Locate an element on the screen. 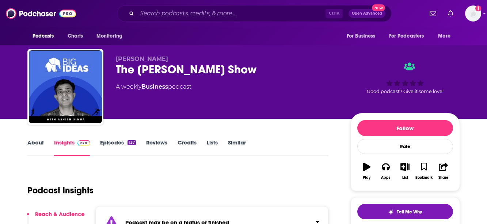 The height and width of the screenshot is (224, 487). div: Bookmark is located at coordinates (424, 178).